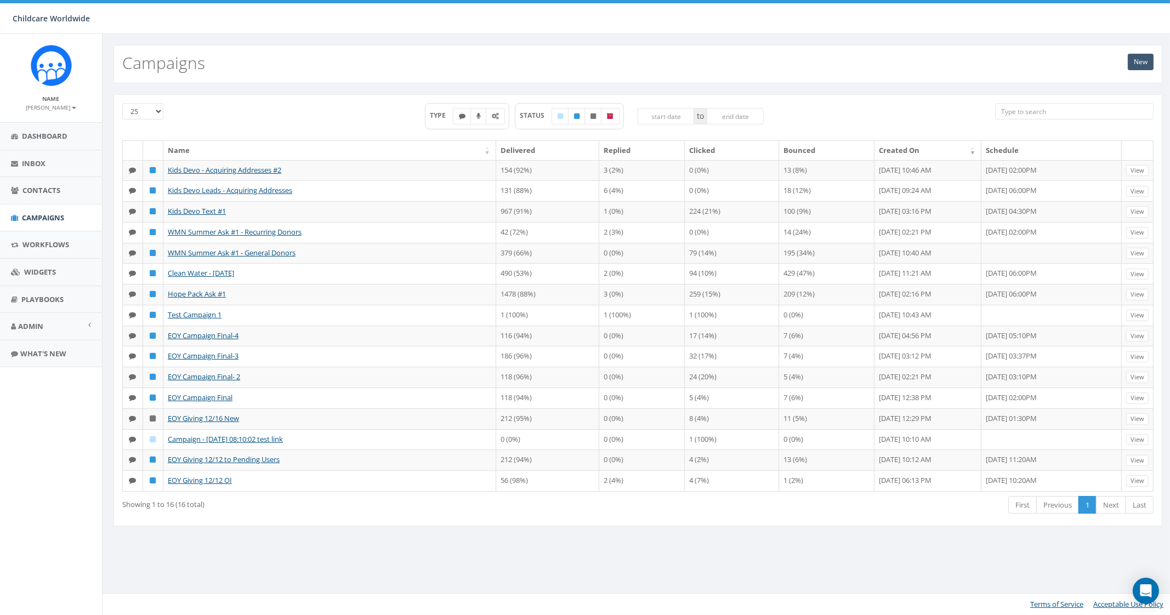  I want to click on input: end date, so click(735, 116).